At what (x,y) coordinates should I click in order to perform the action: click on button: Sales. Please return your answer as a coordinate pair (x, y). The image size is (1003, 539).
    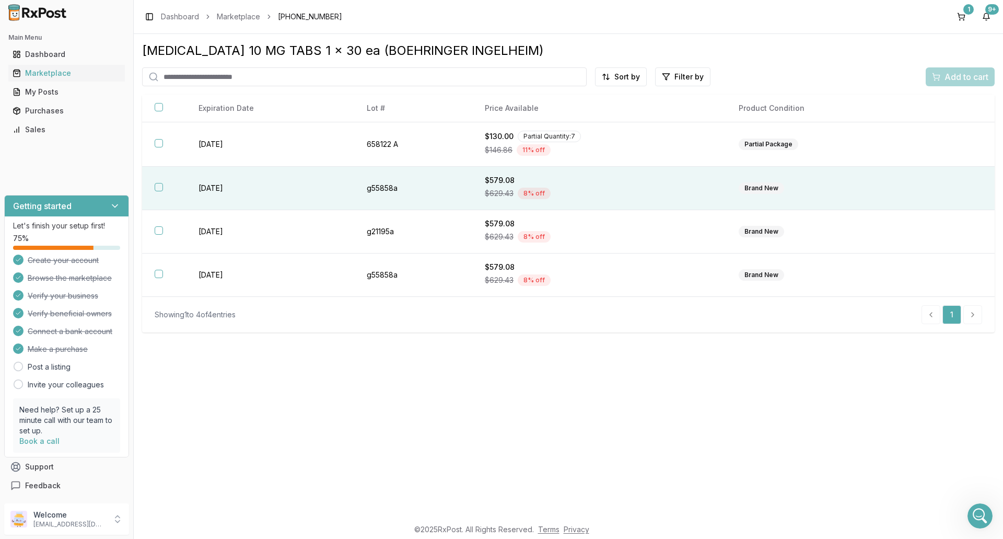
    Looking at the image, I should click on (66, 130).